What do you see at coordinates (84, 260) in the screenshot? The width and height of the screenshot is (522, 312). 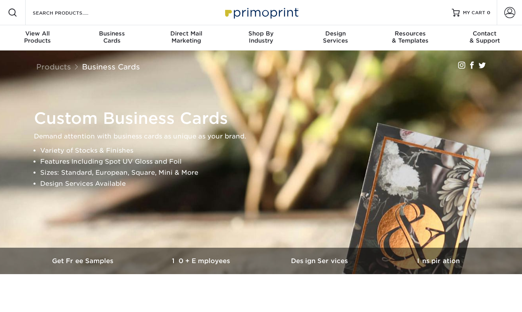 I see `a: Get Free Samples` at bounding box center [84, 260].